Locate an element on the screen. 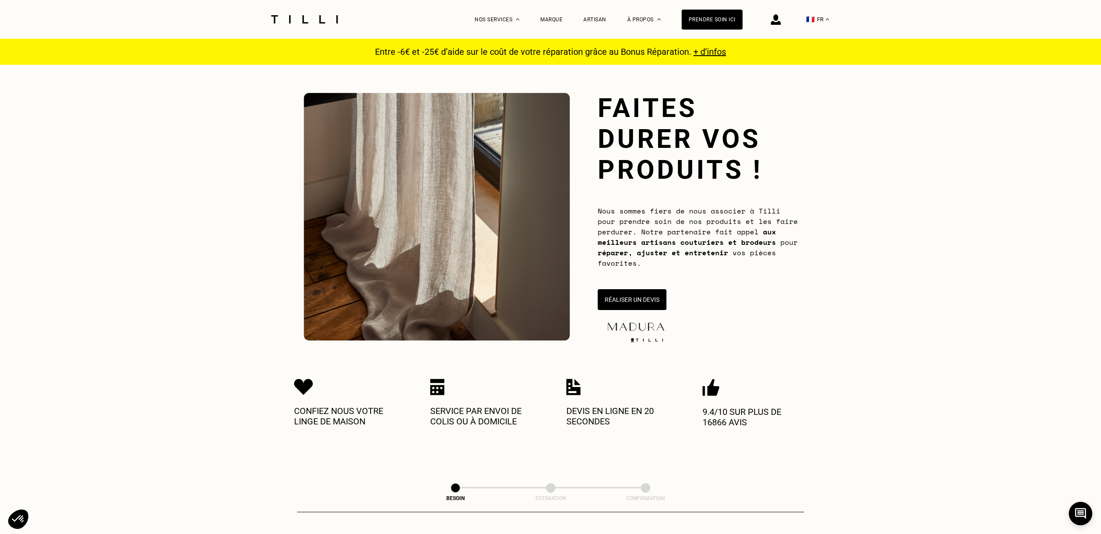  a: Marque is located at coordinates (551, 20).